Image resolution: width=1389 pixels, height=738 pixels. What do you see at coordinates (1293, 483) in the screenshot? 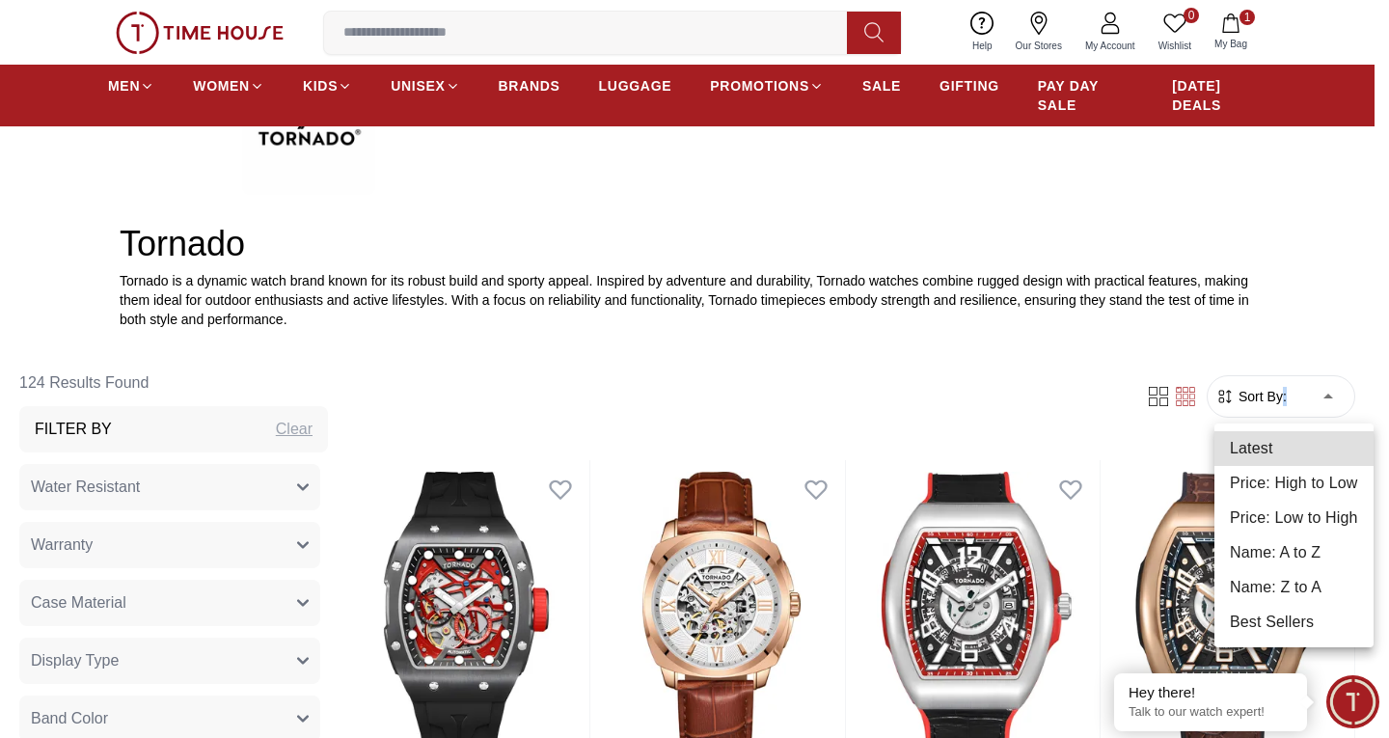
I see `li: Price: High to Low` at bounding box center [1293, 483].